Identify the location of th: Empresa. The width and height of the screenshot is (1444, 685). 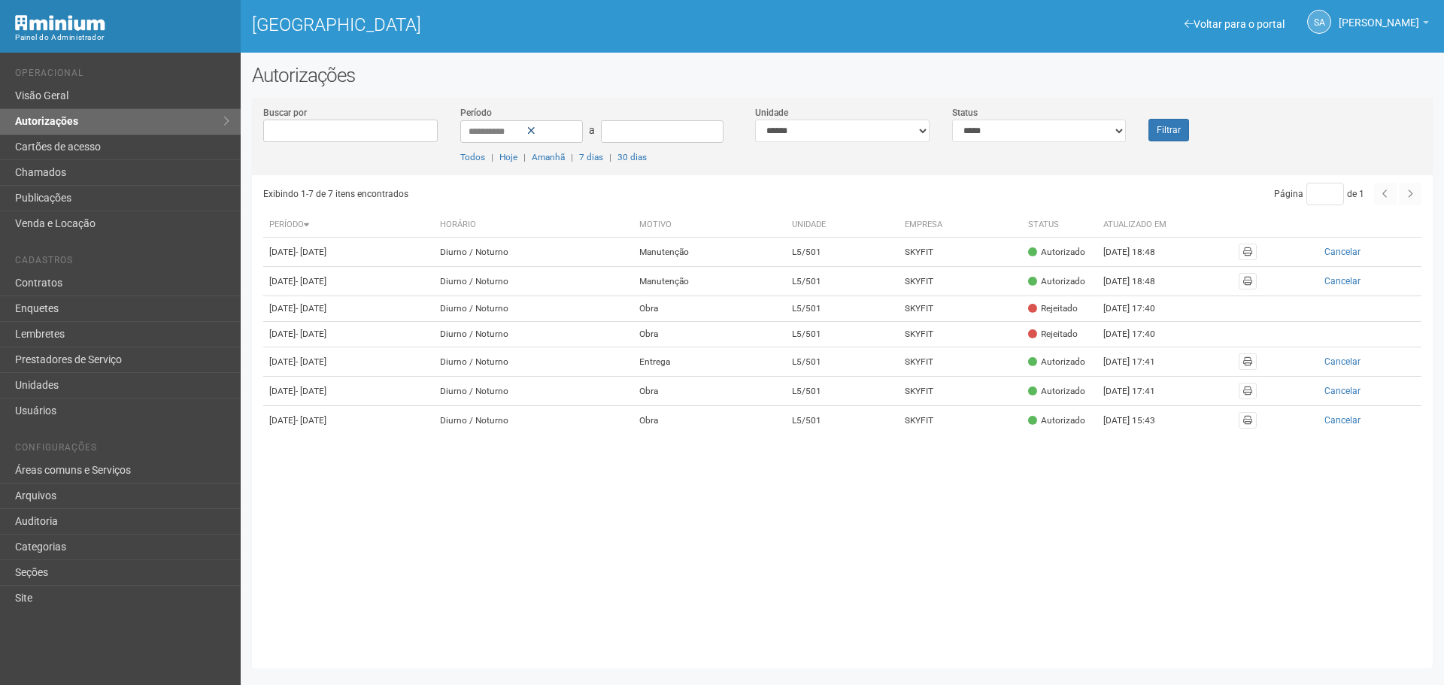
(959, 225).